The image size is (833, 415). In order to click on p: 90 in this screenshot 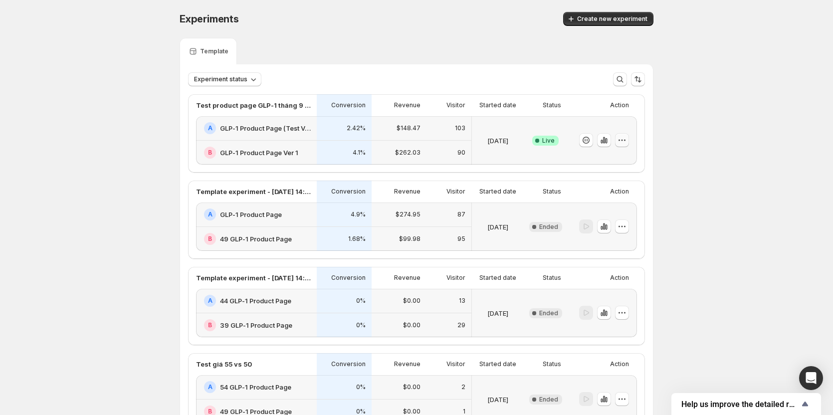, I will do `click(461, 153)`.